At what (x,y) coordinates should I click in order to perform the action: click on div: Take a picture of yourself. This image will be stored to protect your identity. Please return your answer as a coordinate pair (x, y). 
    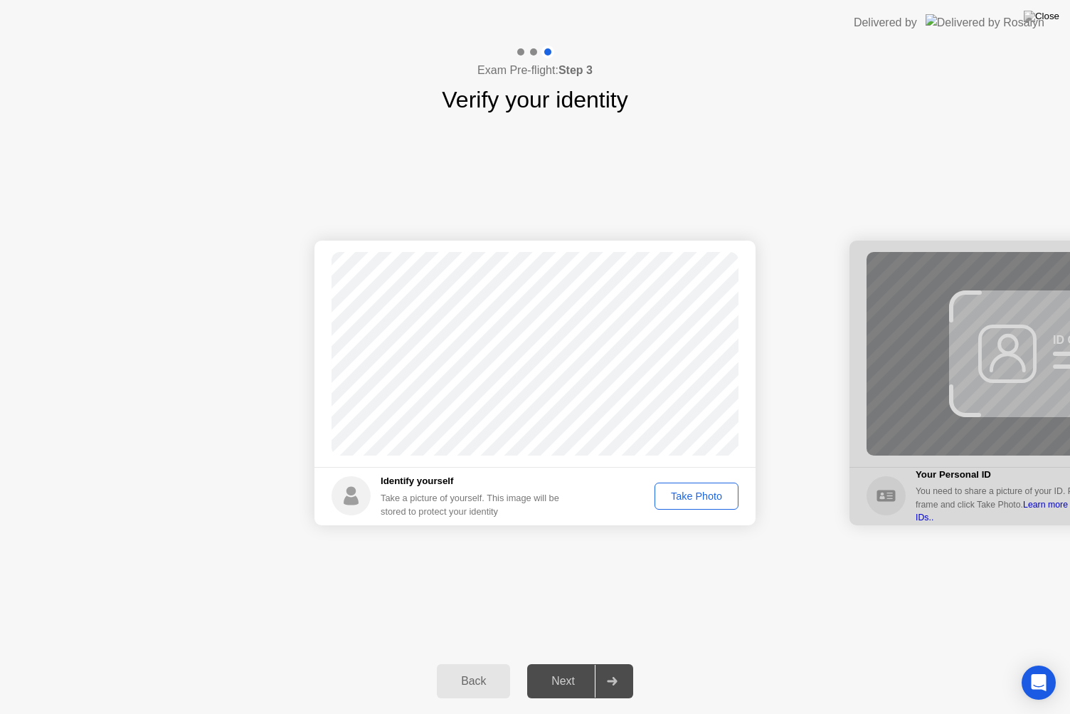
    Looking at the image, I should click on (475, 505).